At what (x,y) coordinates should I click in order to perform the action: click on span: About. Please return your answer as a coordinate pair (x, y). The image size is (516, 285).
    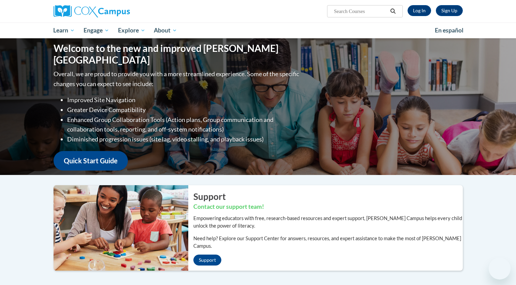
    Looking at the image, I should click on (165, 30).